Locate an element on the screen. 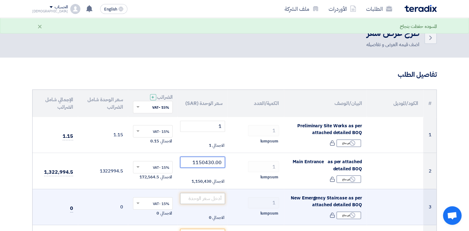  th: سعر الوحدة شامل الضرائب is located at coordinates (103, 104).